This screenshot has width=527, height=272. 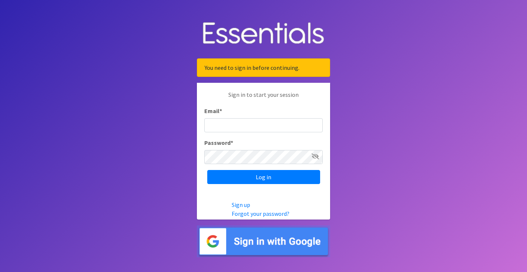 What do you see at coordinates (263, 177) in the screenshot?
I see `input: Log in` at bounding box center [263, 177].